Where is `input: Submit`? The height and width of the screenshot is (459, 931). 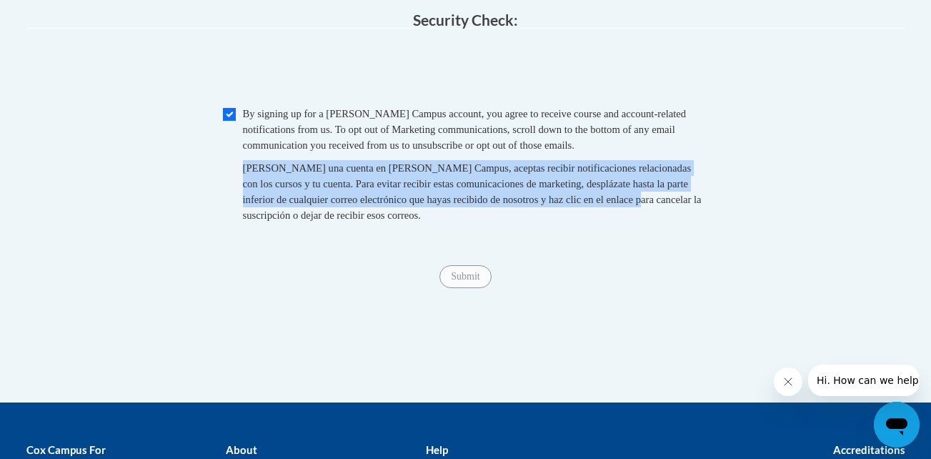 input: Submit is located at coordinates (465, 277).